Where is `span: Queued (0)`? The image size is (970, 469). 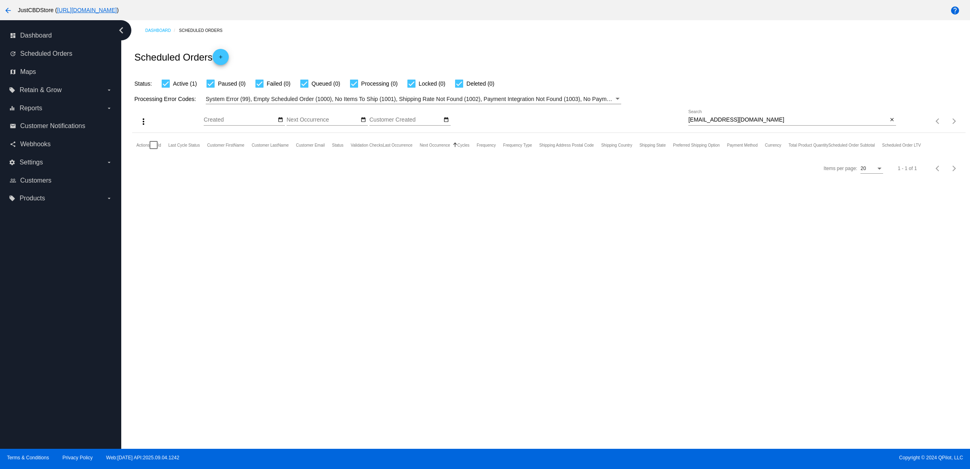
span: Queued (0) is located at coordinates (326, 84).